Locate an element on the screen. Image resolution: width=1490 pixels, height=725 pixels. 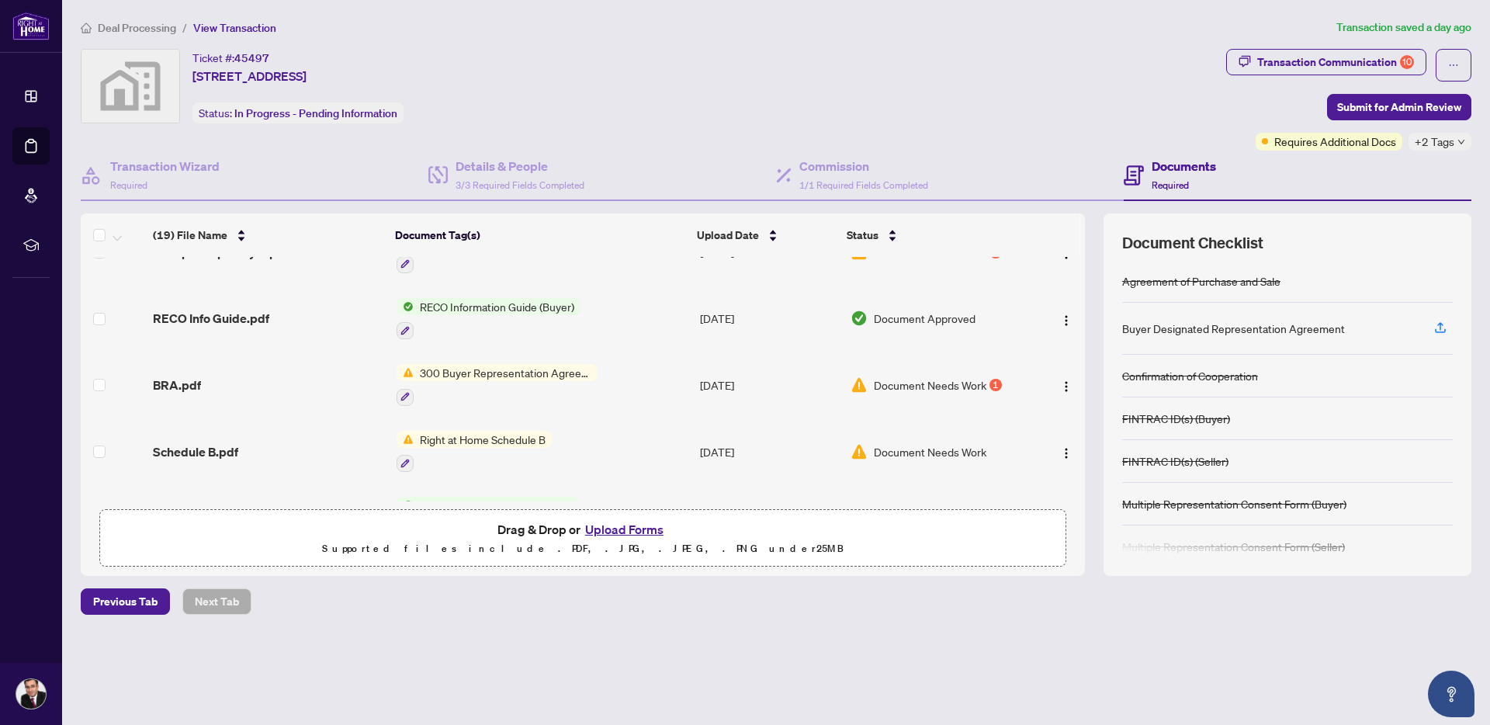
span: 300 Buyer Representation Agreement - Authority for Purchase or Lease is located at coordinates (505, 372).